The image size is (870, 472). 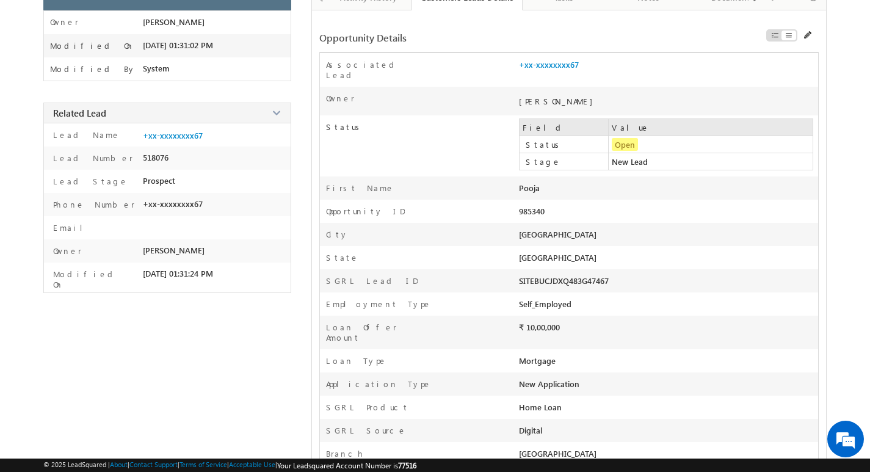 What do you see at coordinates (156, 157) in the screenshot?
I see `span: 518076` at bounding box center [156, 157].